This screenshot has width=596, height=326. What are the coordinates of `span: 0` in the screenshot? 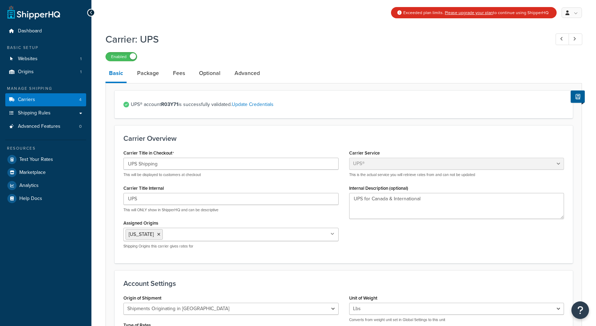 It's located at (80, 126).